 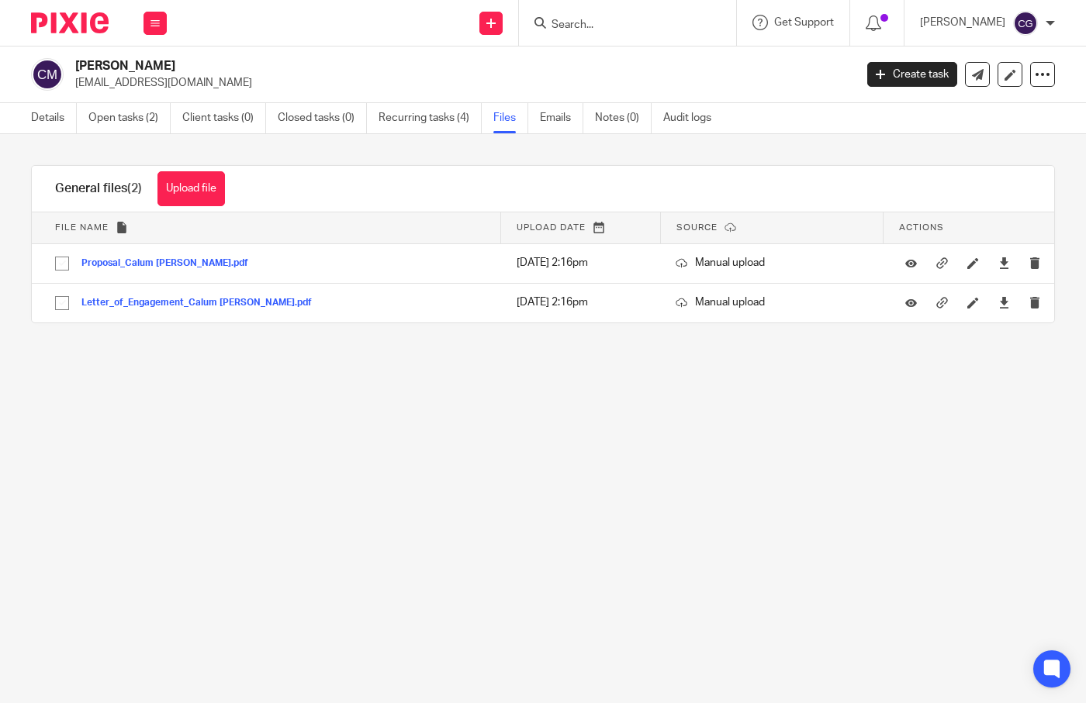 What do you see at coordinates (98, 188) in the screenshot?
I see `h1: General files` at bounding box center [98, 188].